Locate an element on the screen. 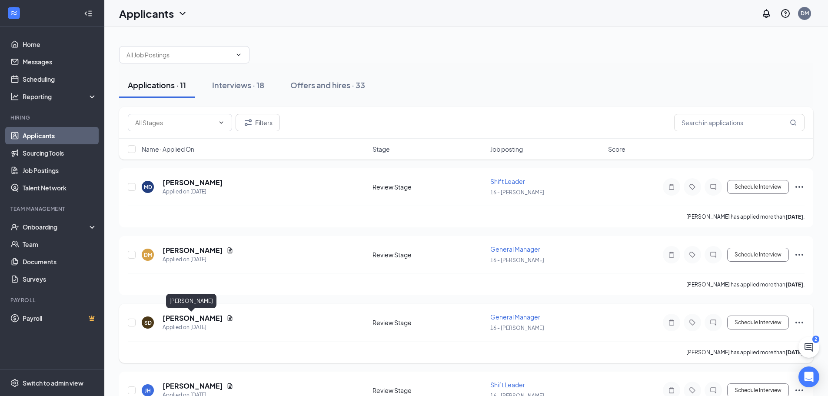 The image size is (828, 396). div: SD is located at coordinates (148, 323).